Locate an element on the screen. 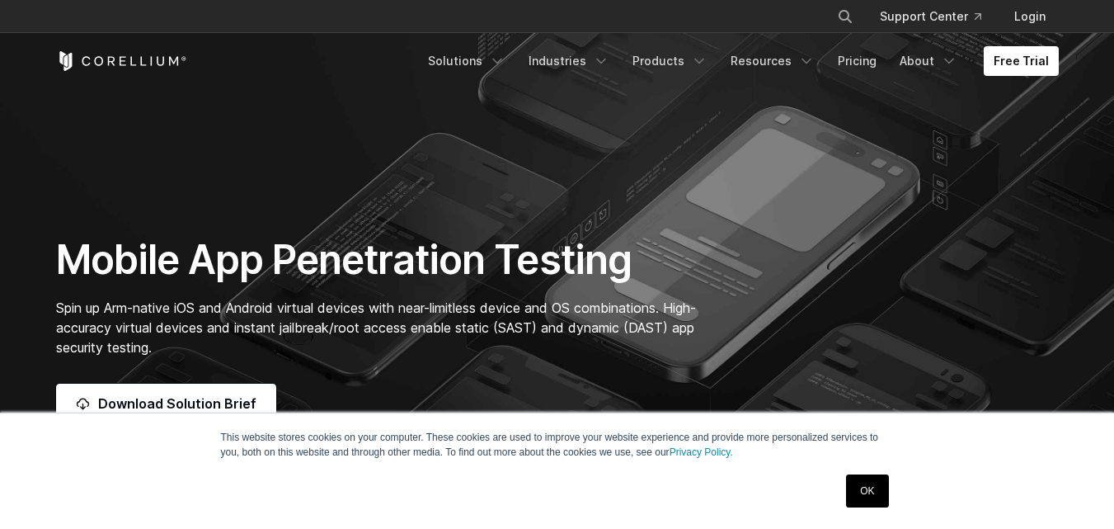  a: Login is located at coordinates (1030, 16).